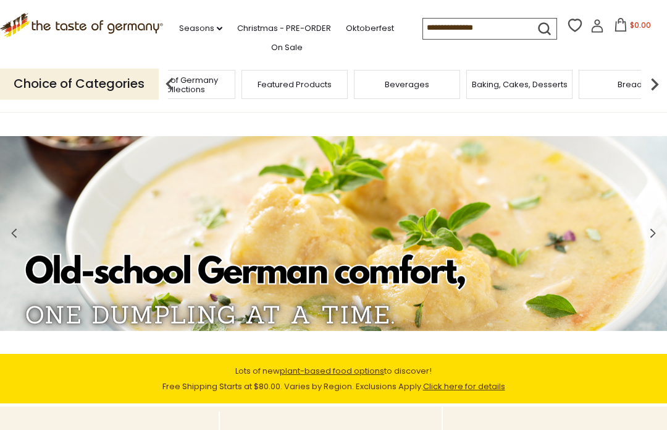 This screenshot has width=667, height=430. I want to click on a: Oktoberfest, so click(370, 28).